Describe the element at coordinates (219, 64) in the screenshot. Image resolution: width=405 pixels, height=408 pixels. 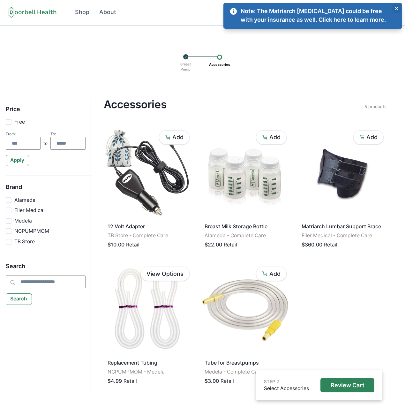
I see `p: Accessories` at that location.